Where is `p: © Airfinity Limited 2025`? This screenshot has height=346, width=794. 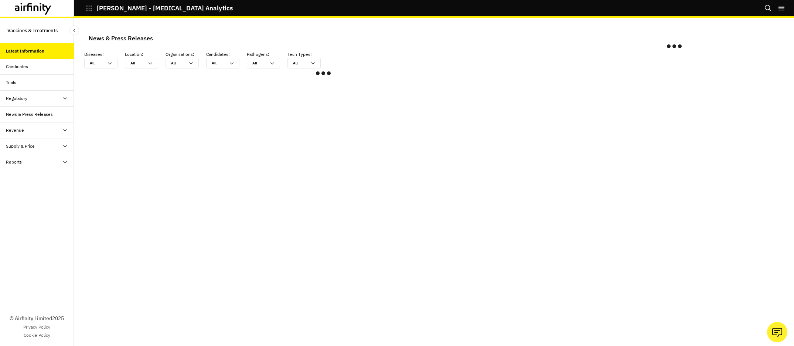 p: © Airfinity Limited 2025 is located at coordinates (37, 318).